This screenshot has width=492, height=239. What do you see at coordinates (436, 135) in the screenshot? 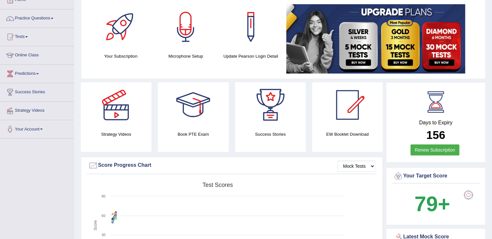
I see `b: 156` at bounding box center [436, 135].